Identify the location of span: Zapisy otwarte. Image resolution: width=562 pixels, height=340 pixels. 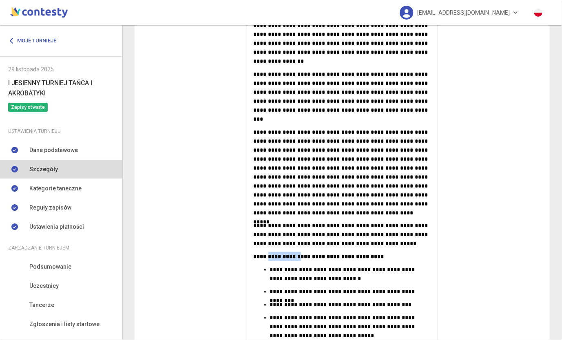
(28, 107).